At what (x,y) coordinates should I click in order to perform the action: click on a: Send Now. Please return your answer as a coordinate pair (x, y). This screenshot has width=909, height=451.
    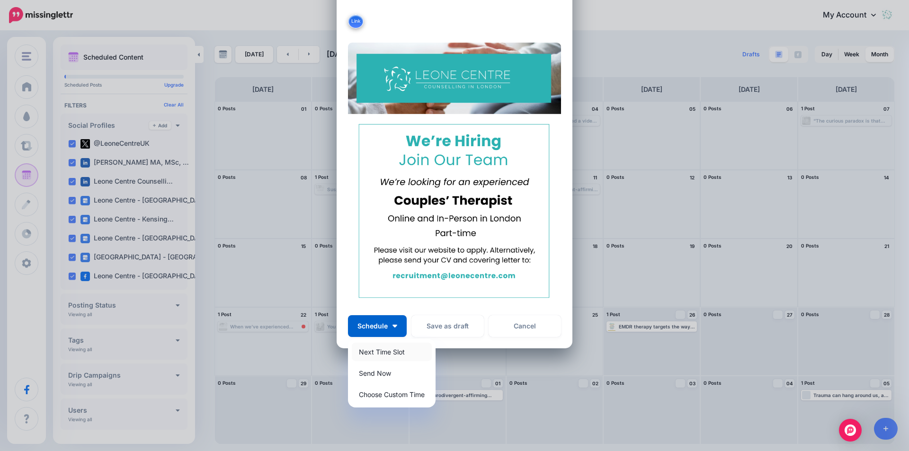
    Looking at the image, I should click on (391, 373).